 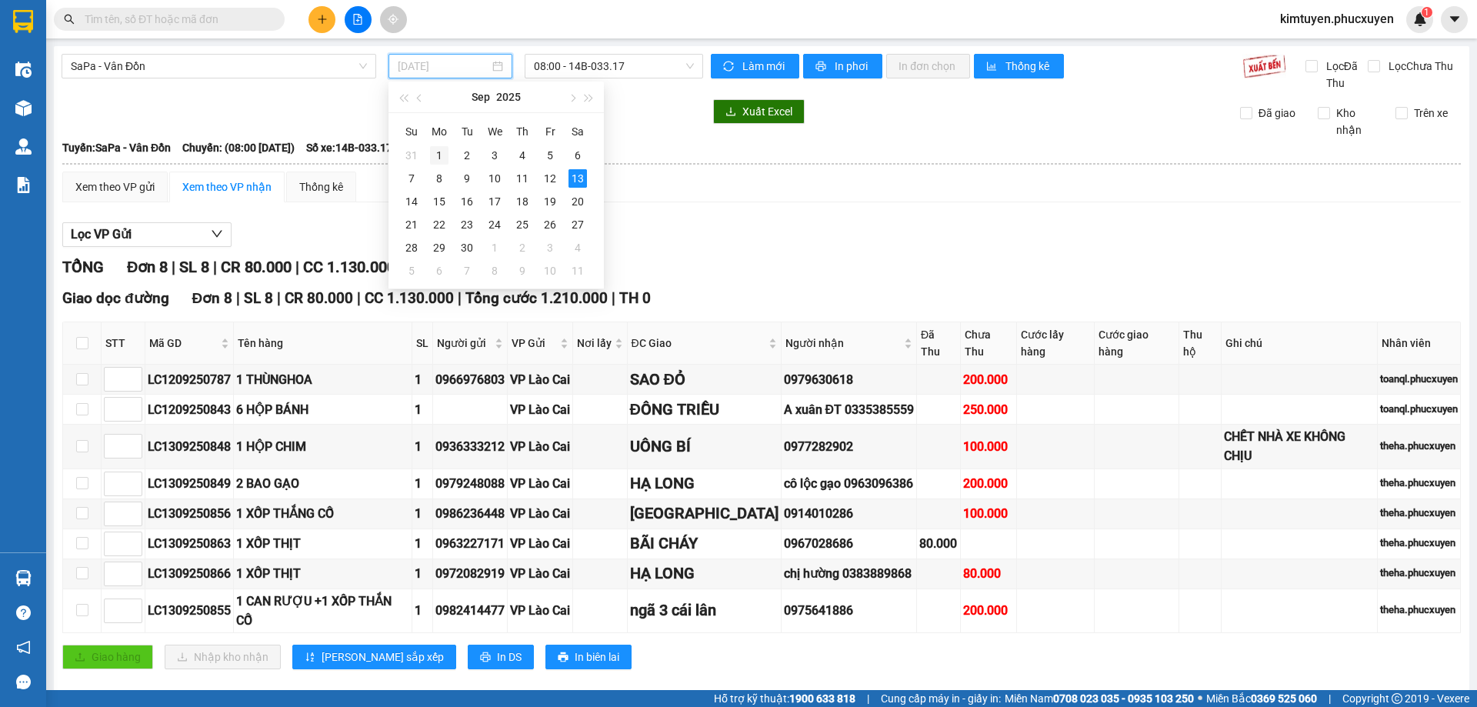 I want to click on div: toanql.phucxuyen, so click(x=1418, y=379).